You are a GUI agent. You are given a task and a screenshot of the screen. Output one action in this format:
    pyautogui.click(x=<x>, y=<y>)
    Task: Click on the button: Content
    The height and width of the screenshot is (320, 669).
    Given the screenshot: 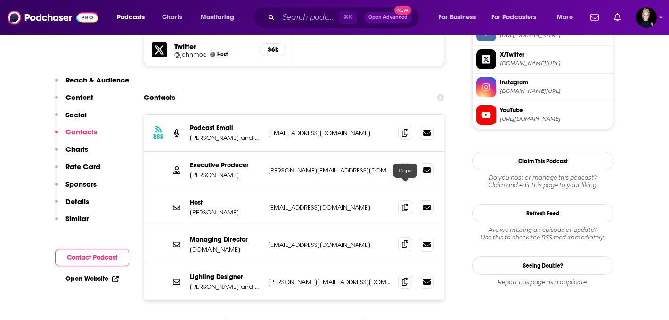 What is the action you would take?
    pyautogui.click(x=74, y=101)
    